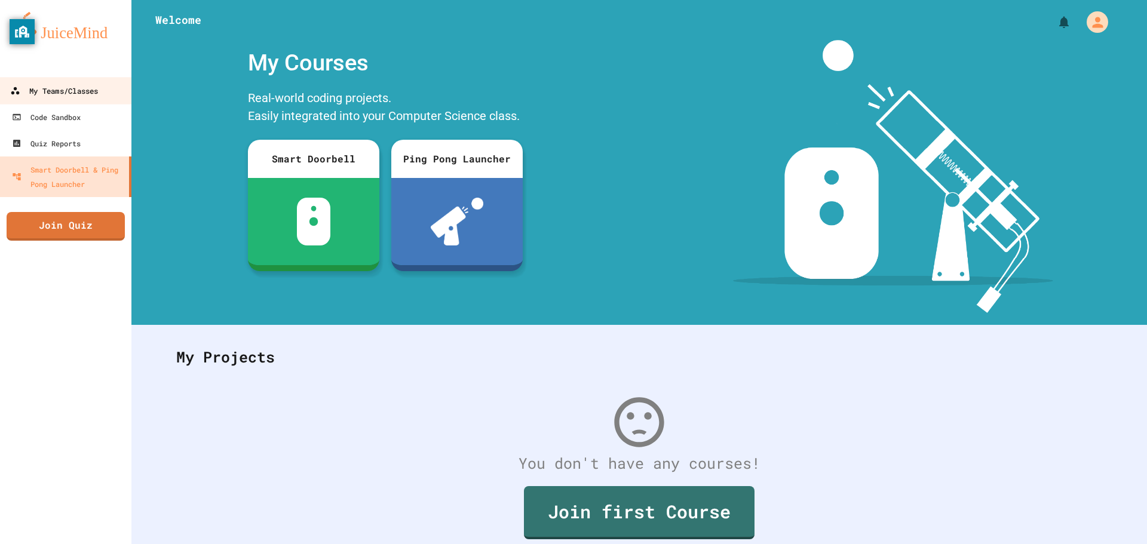 This screenshot has width=1147, height=544. What do you see at coordinates (457, 222) in the screenshot?
I see `img: ppl-with-ball.png` at bounding box center [457, 222].